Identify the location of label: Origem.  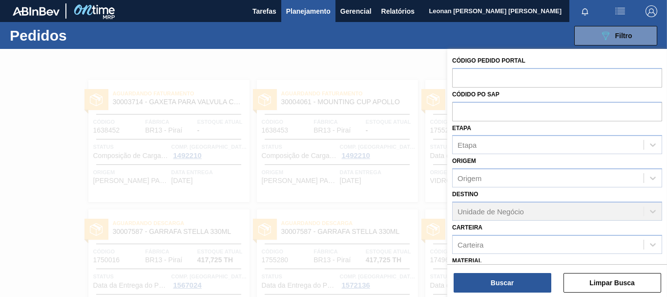
(464, 161).